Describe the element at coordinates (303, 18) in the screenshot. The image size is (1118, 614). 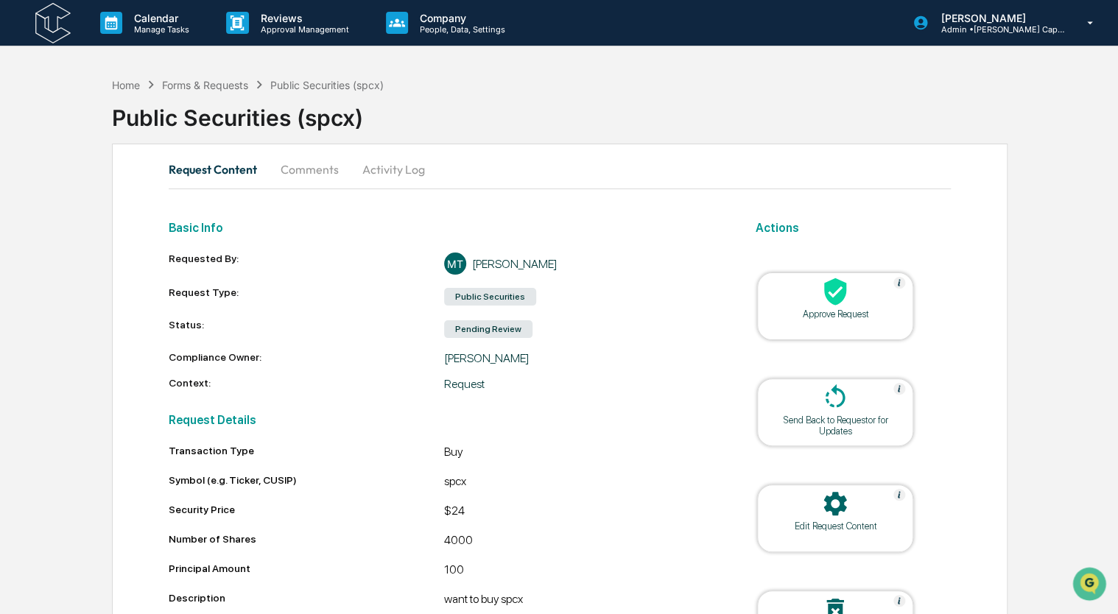
I see `p: Reviews` at that location.